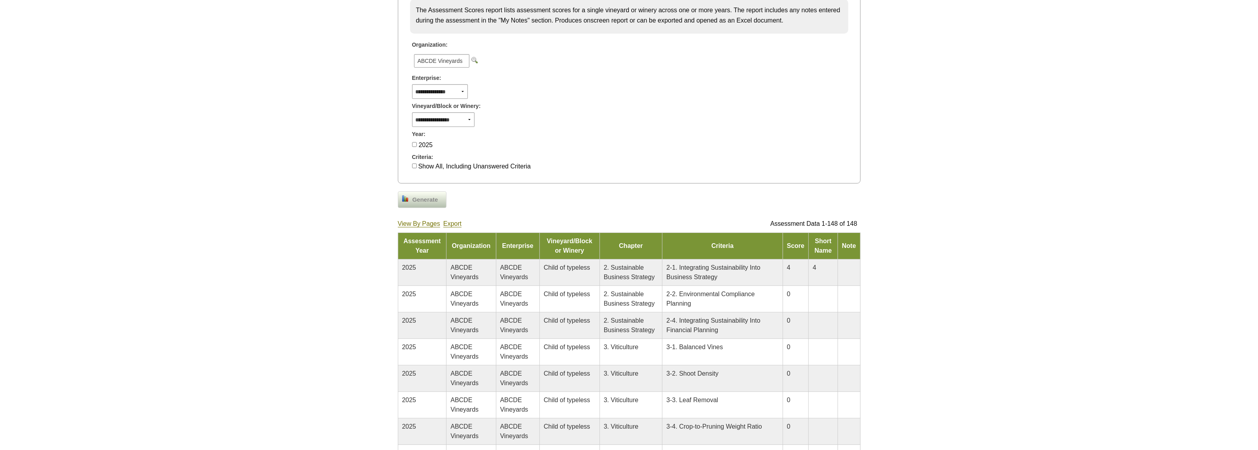 This screenshot has height=450, width=1258. What do you see at coordinates (430, 45) in the screenshot?
I see `span: Organization:` at bounding box center [430, 45].